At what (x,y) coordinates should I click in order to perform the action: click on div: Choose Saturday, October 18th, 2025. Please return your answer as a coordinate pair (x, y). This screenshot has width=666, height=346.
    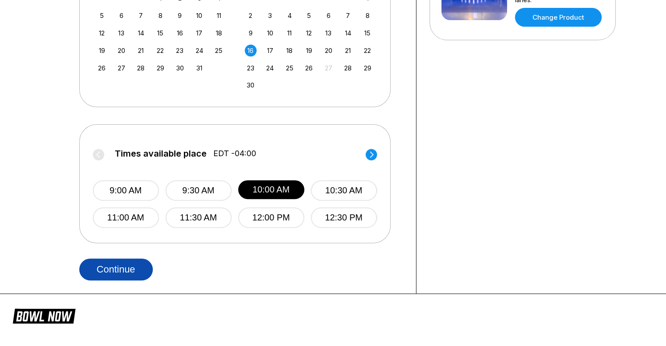
    Looking at the image, I should click on (218, 33).